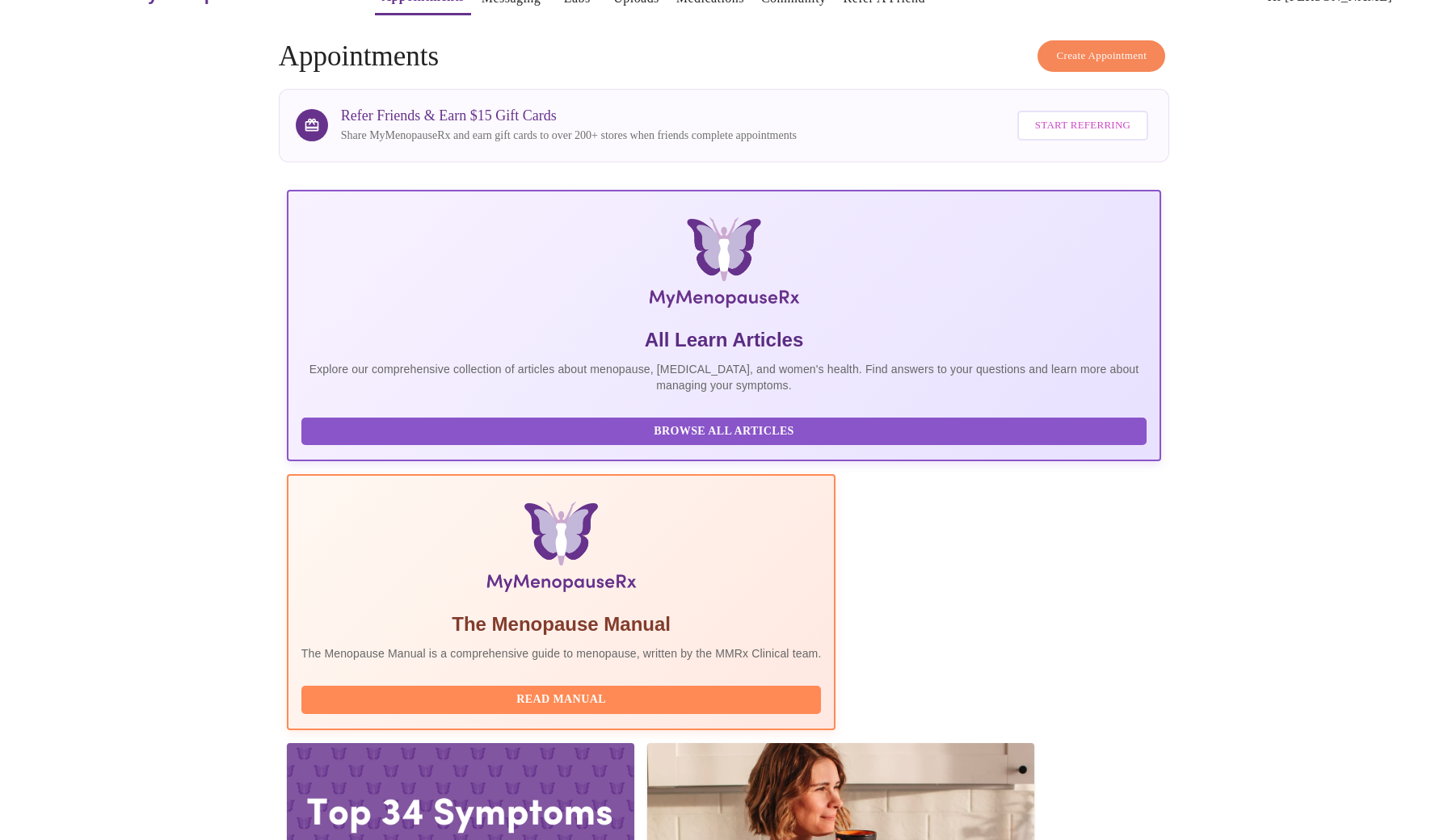 This screenshot has height=840, width=1448. I want to click on img: Menopause Manual, so click(560, 550).